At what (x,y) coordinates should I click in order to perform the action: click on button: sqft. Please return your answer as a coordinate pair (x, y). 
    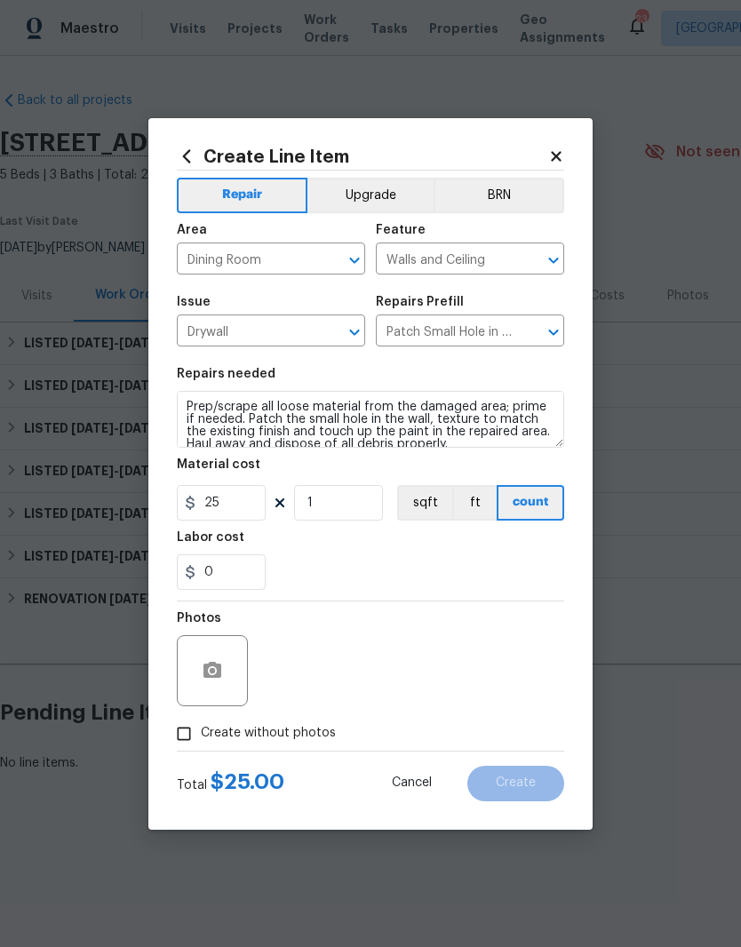
    Looking at the image, I should click on (425, 503).